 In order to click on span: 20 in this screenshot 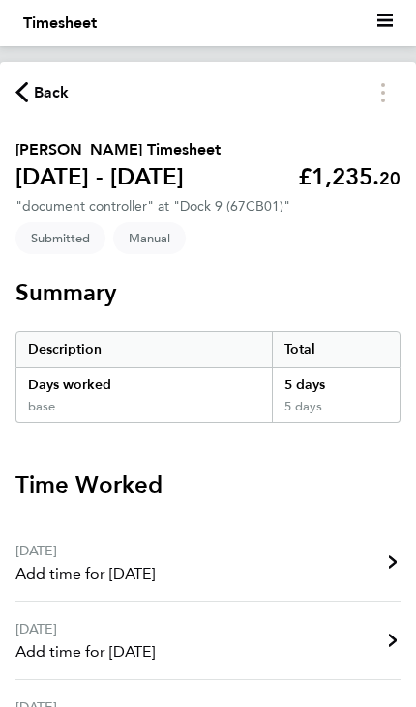, I will do `click(389, 179)`.